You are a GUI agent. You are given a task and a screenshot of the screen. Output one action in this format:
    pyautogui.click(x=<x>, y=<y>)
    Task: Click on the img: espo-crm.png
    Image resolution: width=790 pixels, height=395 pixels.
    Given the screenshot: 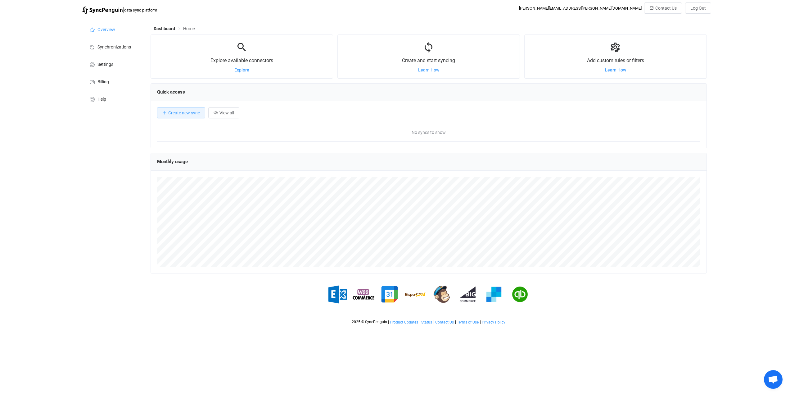 What is the action you would take?
    pyautogui.click(x=416, y=294)
    